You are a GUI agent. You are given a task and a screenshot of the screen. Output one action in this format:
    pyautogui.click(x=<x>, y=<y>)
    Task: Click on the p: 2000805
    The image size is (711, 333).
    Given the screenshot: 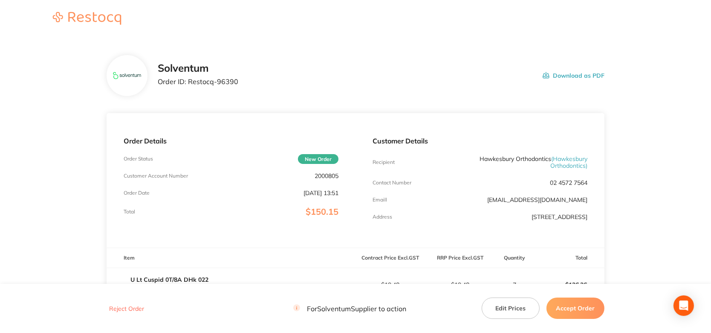 What is the action you would take?
    pyautogui.click(x=327, y=176)
    